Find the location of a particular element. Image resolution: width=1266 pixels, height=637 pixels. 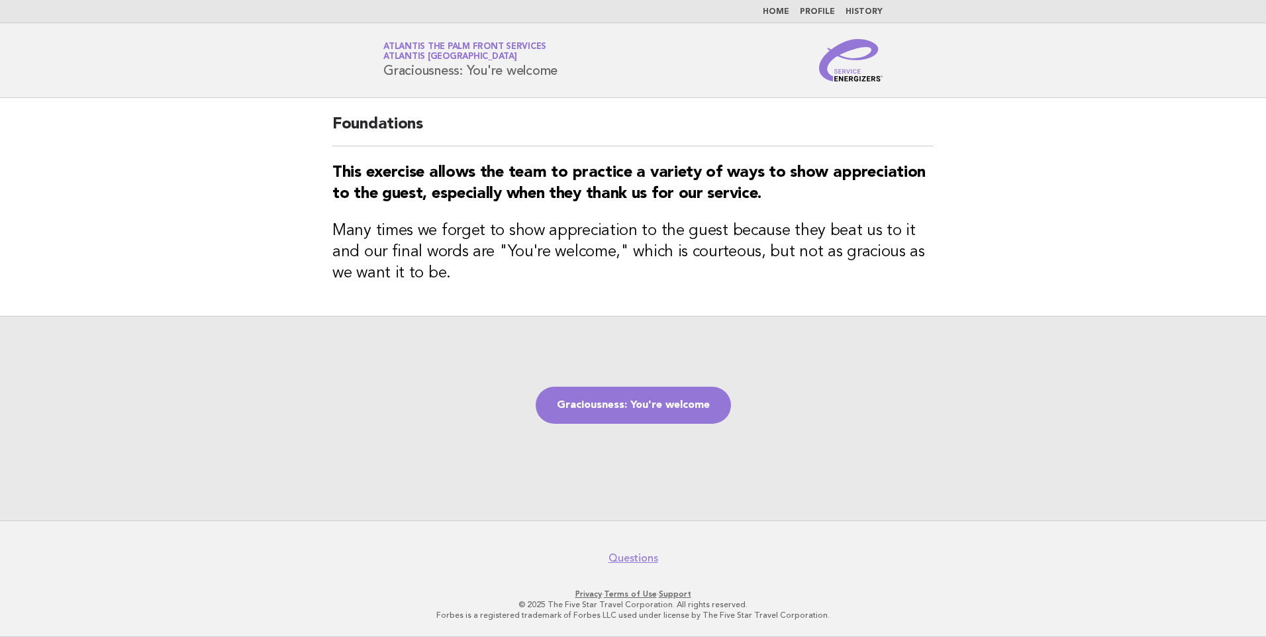

p: © 2025 The Five Star Travel Corporation. All rights reserved. is located at coordinates (633, 604).